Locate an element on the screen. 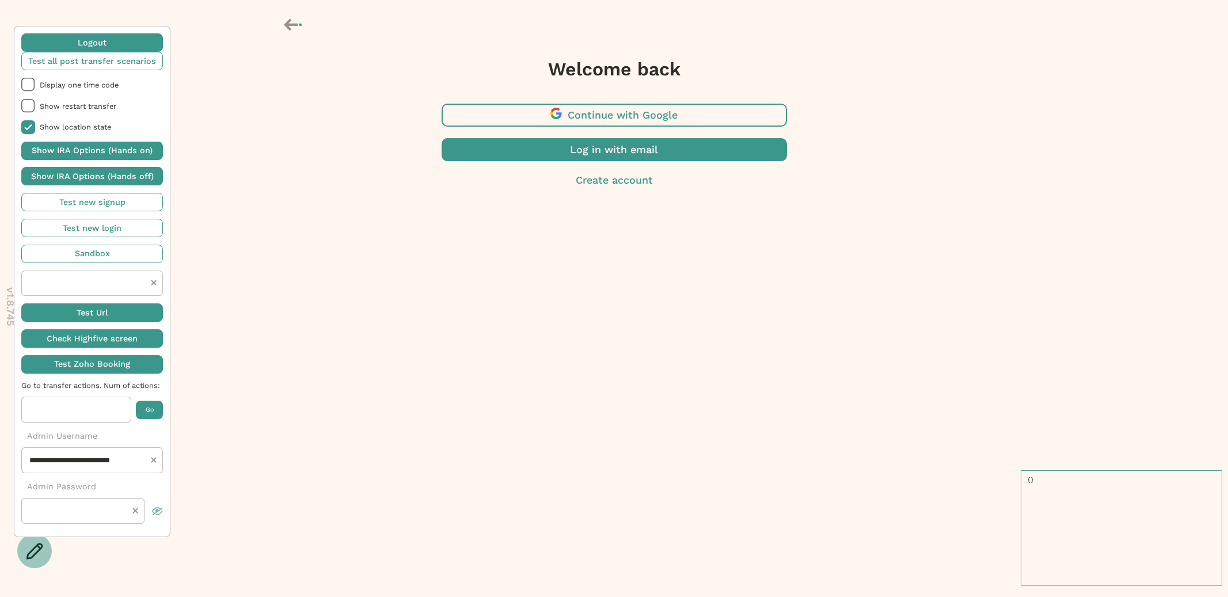 Image resolution: width=1228 pixels, height=597 pixels. button: Test all post transfer scenarios is located at coordinates (92, 61).